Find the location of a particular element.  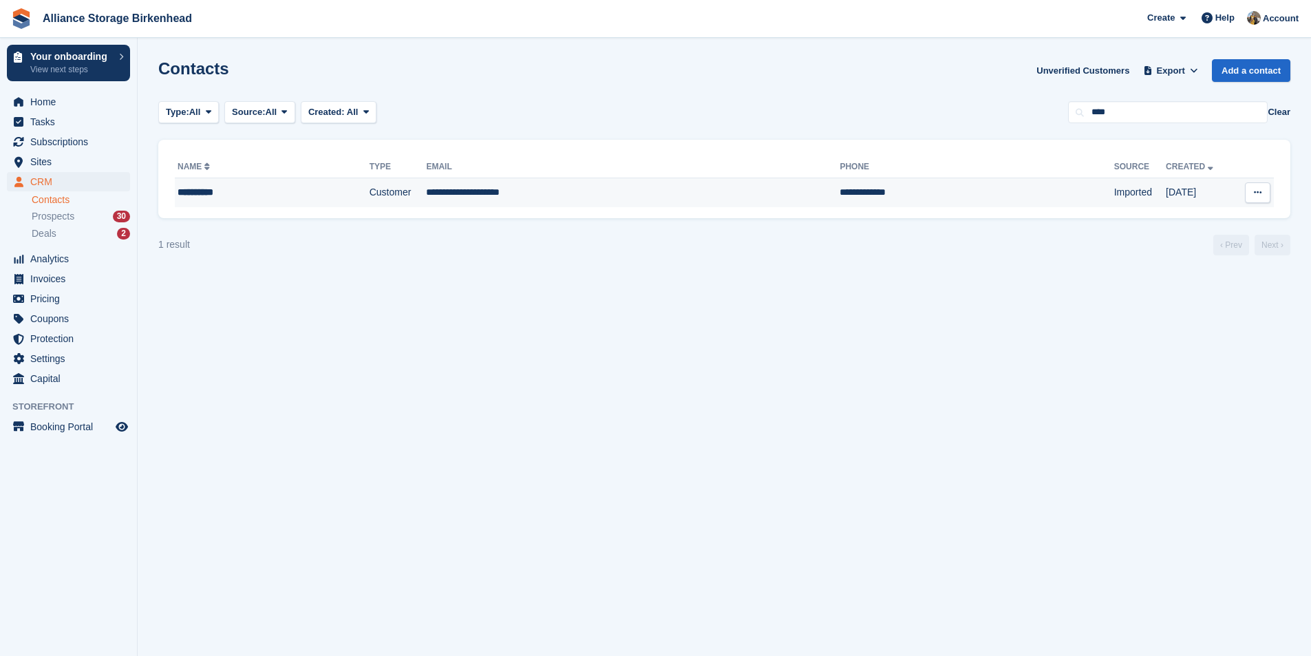

td: Customer is located at coordinates (398, 193).